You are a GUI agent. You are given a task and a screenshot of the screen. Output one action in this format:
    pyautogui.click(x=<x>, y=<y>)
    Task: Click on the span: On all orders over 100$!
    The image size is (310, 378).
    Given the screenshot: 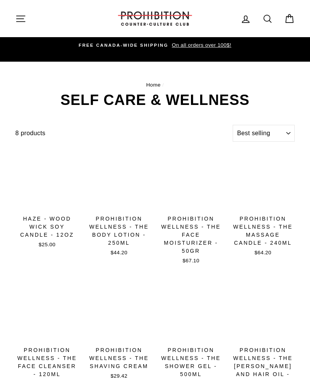 What is the action you would take?
    pyautogui.click(x=200, y=45)
    